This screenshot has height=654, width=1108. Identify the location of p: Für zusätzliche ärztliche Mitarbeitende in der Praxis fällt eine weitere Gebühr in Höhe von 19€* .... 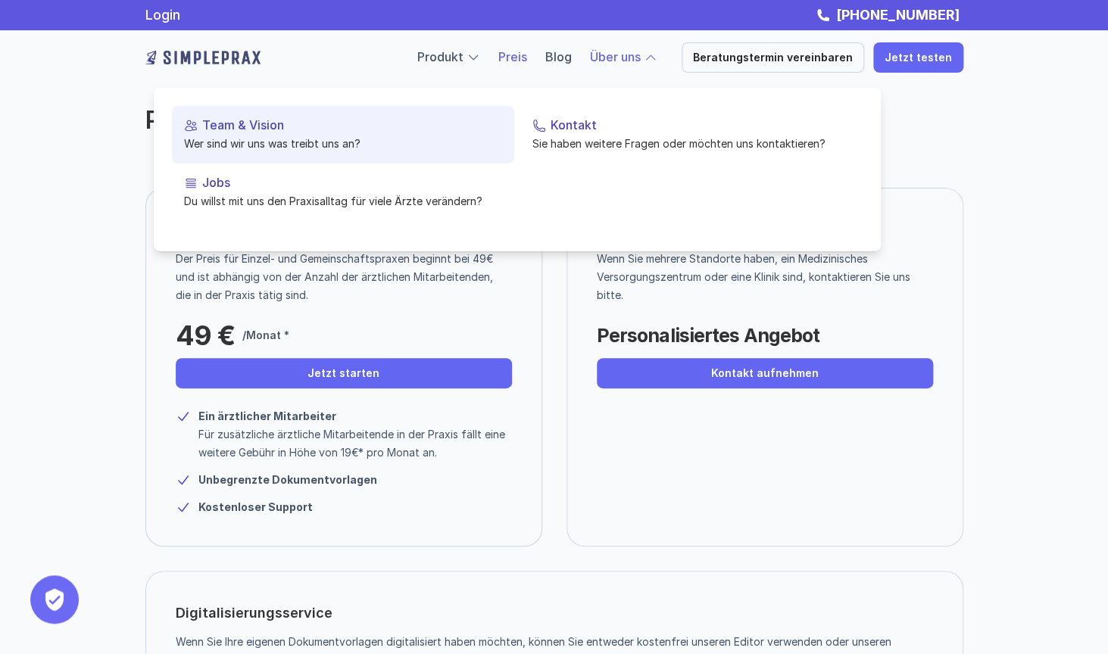
(355, 444).